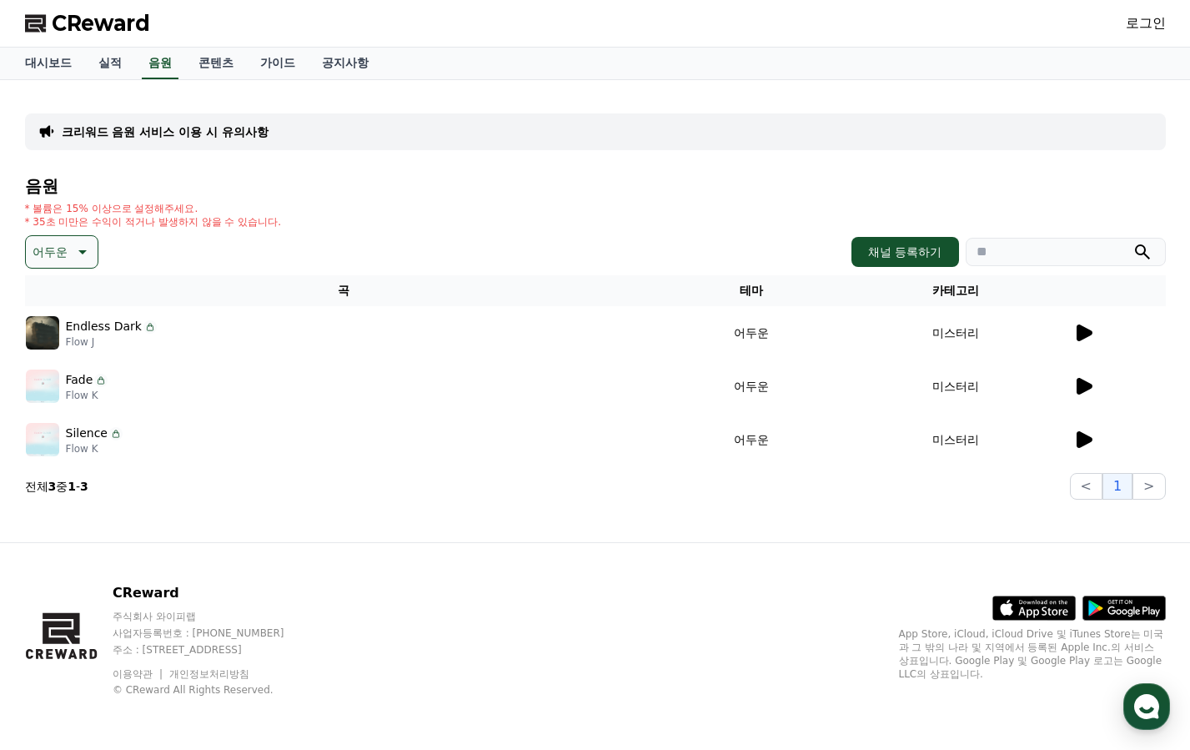 The height and width of the screenshot is (750, 1190). Describe the element at coordinates (160, 63) in the screenshot. I see `a: 음원` at that location.